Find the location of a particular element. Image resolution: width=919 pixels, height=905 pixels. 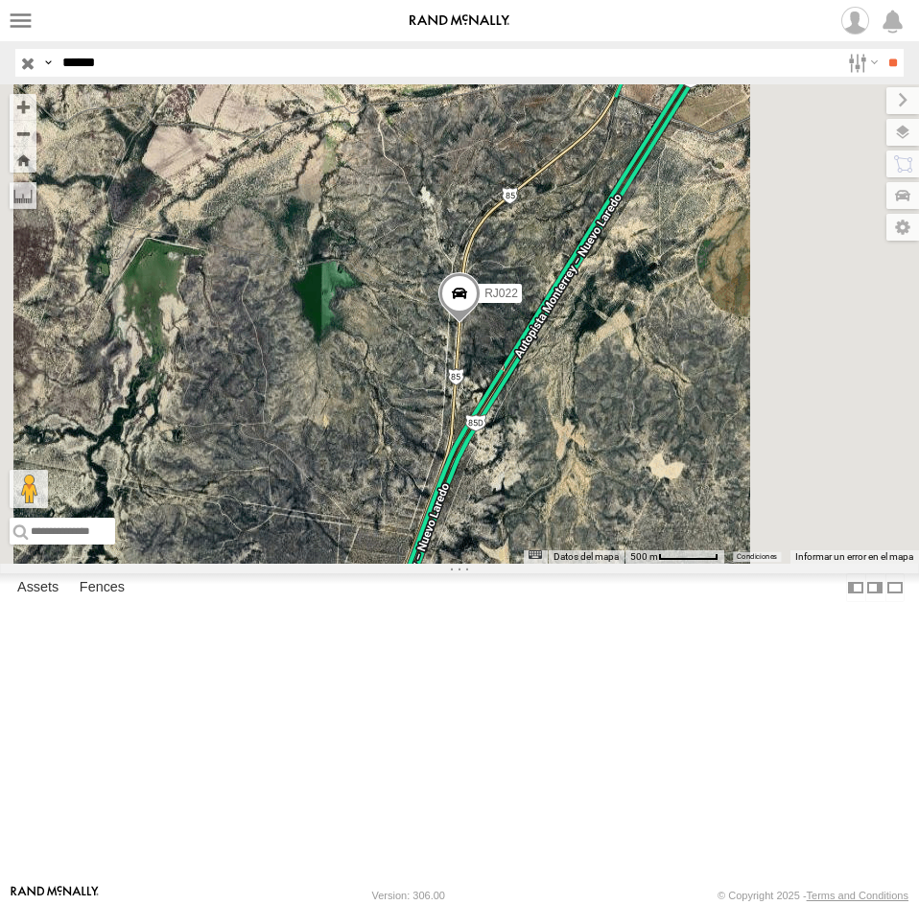

label: Search Query is located at coordinates (48, 62).